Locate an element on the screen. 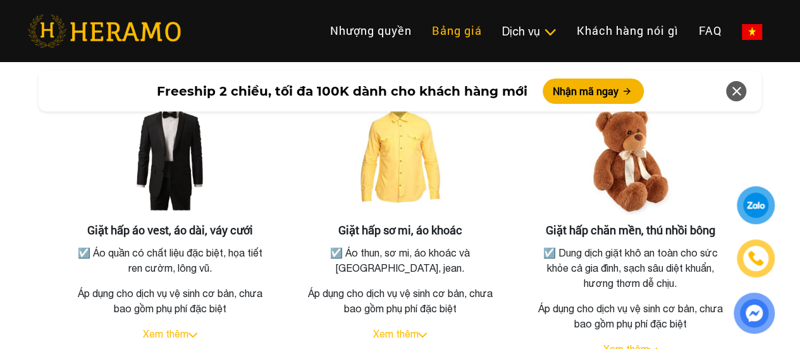 This screenshot has height=349, width=800. p: ☑️ Dung dịch giặt khô an toàn cho sức khỏe cả gia đình, sạch sâu diệt khuẩn, hương thơm dễ chịu. is located at coordinates (630, 268).